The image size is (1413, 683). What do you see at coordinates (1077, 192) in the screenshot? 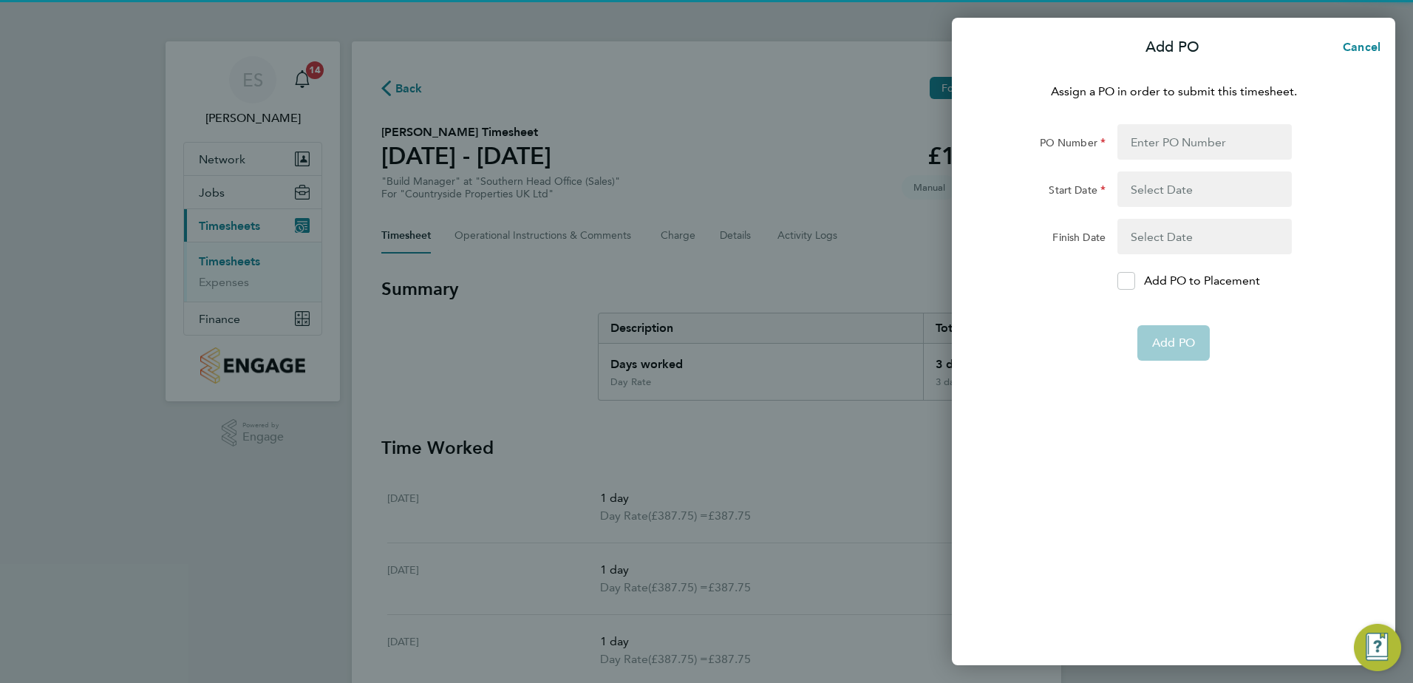
I see `label: Start Date` at bounding box center [1077, 192].